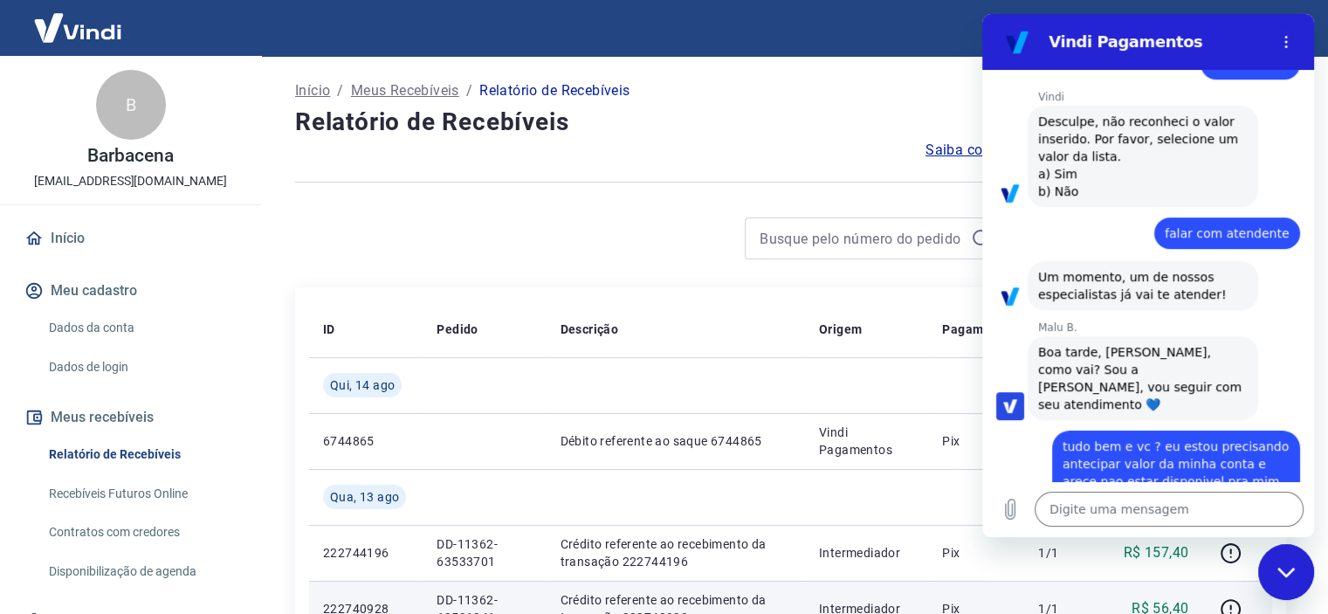 The width and height of the screenshot is (1328, 614). I want to click on p: DD-11362-63533701, so click(484, 553).